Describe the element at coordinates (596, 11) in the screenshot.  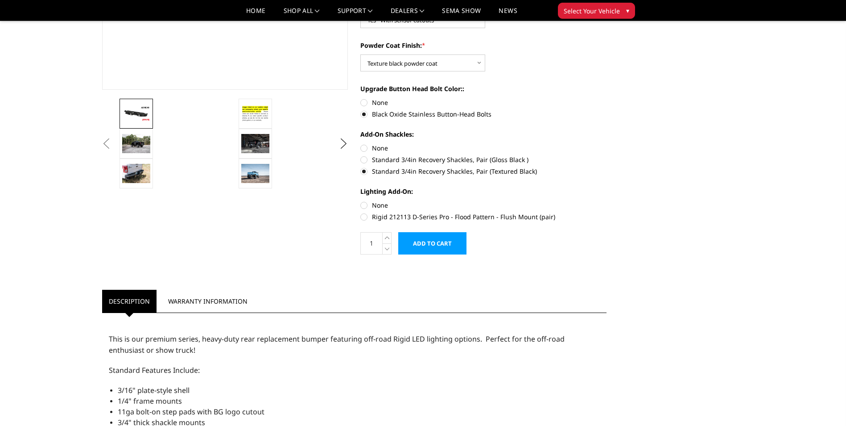
I see `button: Select Your Vehicle` at that location.